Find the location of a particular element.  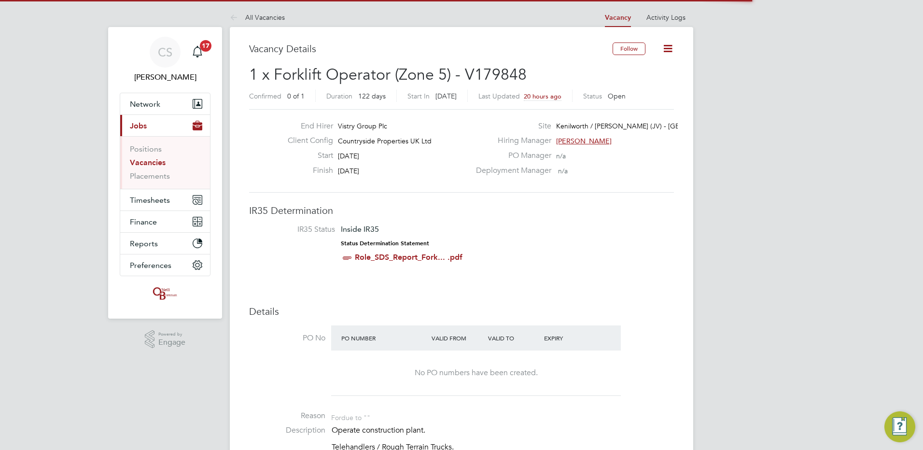

a: Positions is located at coordinates (146, 149).